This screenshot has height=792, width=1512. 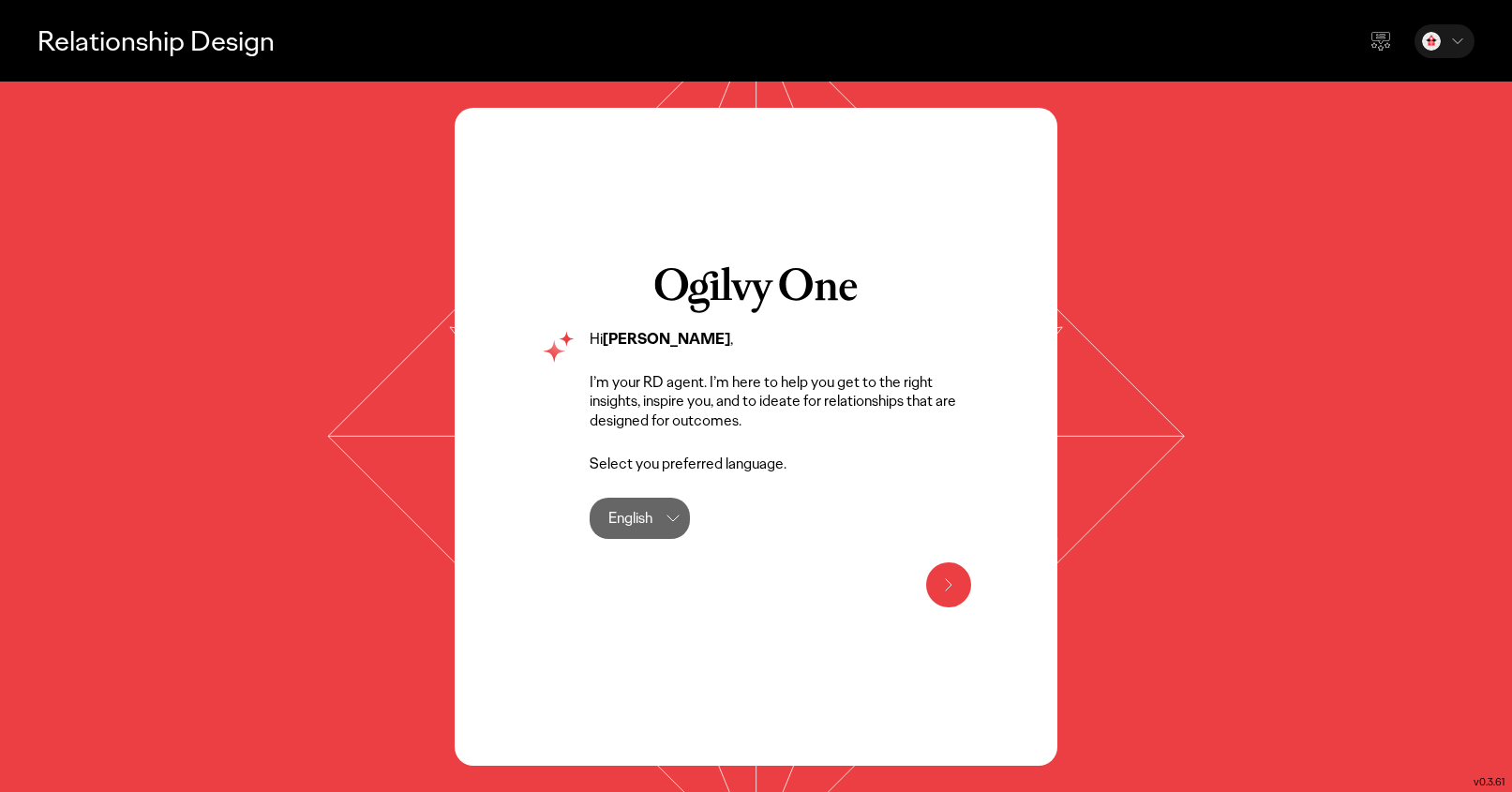 What do you see at coordinates (779, 463) in the screenshot?
I see `p: Select you preferred language.` at bounding box center [779, 463].